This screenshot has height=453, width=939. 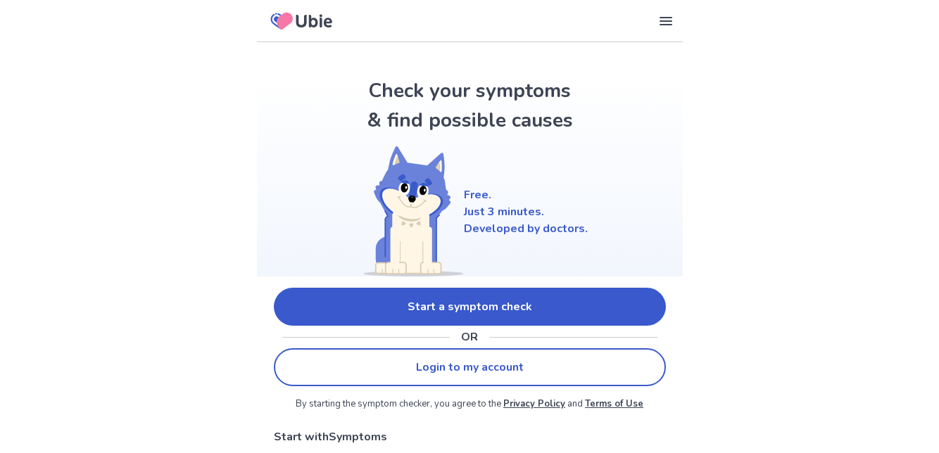 I want to click on a: Login to my account, so click(x=469, y=367).